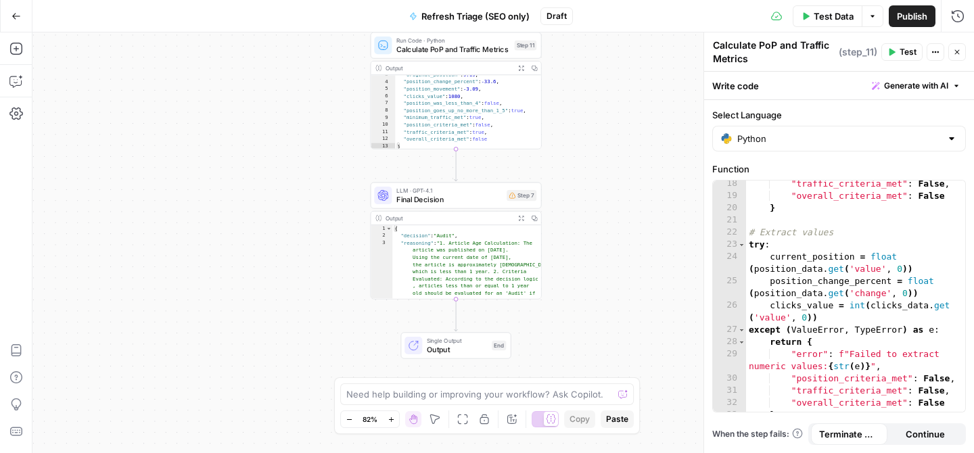 This screenshot has height=453, width=974. I want to click on div: 20, so click(729, 208).